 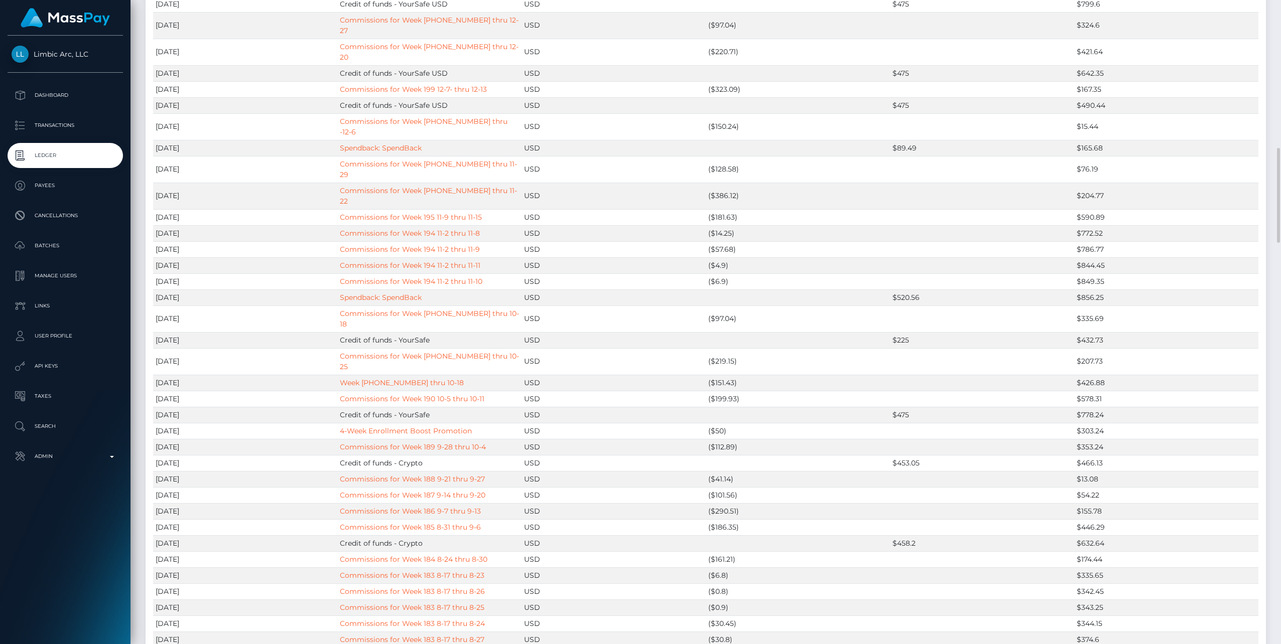 I want to click on p: Batches, so click(x=65, y=246).